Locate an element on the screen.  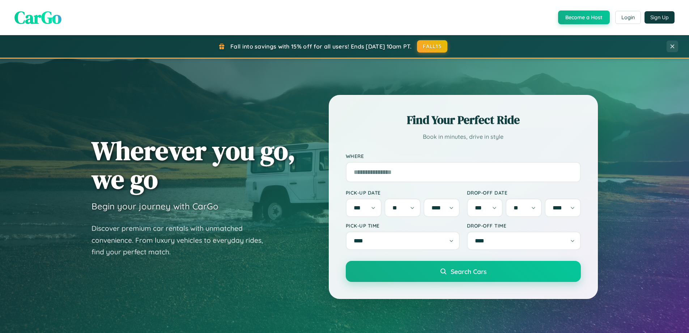
label: Drop-off Time is located at coordinates (524, 225).